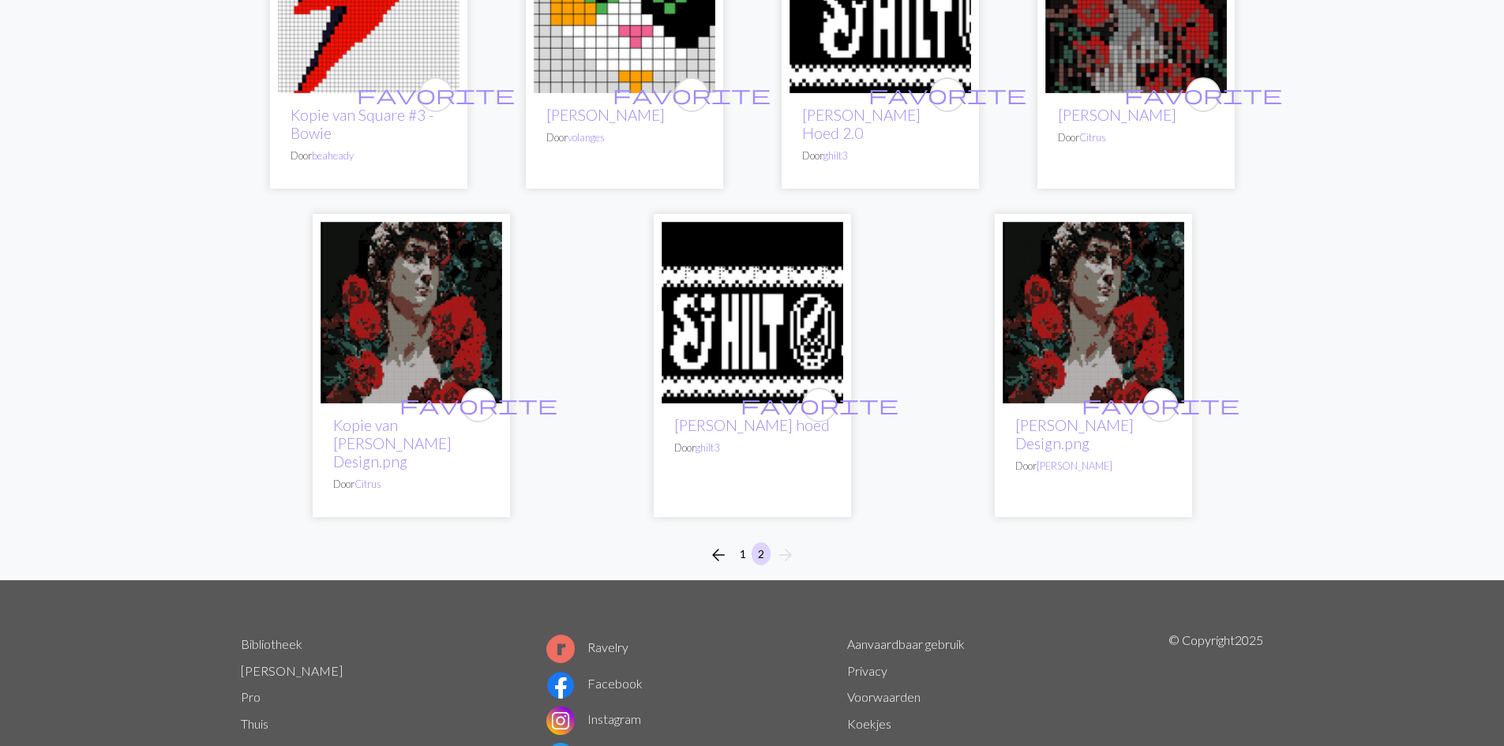  What do you see at coordinates (761, 553) in the screenshot?
I see `button: 2` at bounding box center [761, 553].